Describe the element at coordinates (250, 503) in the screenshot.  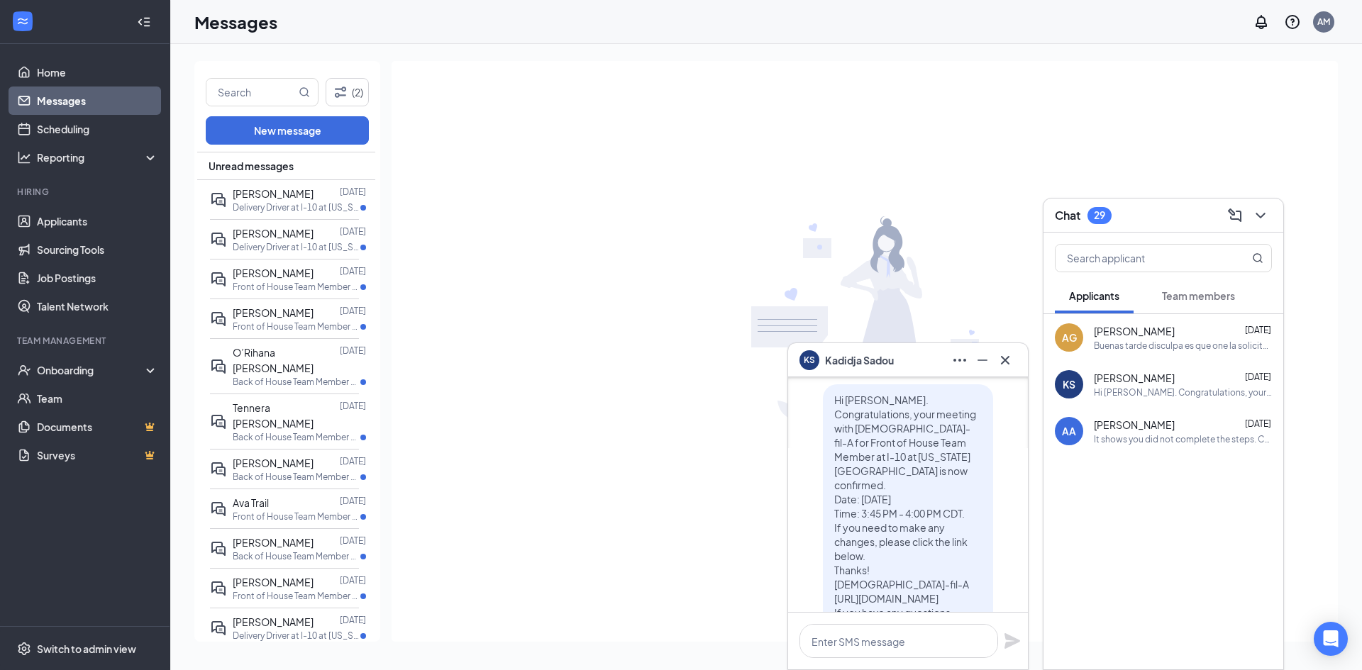
I see `span: Ava Trail` at that location.